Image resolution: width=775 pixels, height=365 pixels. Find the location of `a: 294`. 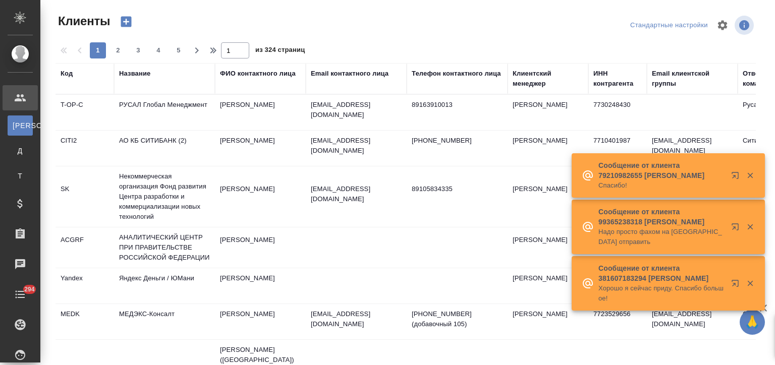

a: 294 is located at coordinates (20, 295).